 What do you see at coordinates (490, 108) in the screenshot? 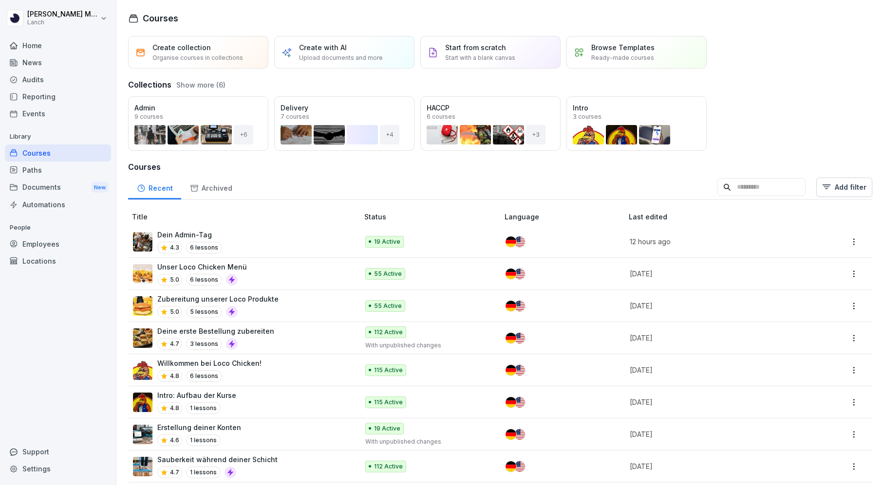
I see `p: HACCP` at bounding box center [490, 108].